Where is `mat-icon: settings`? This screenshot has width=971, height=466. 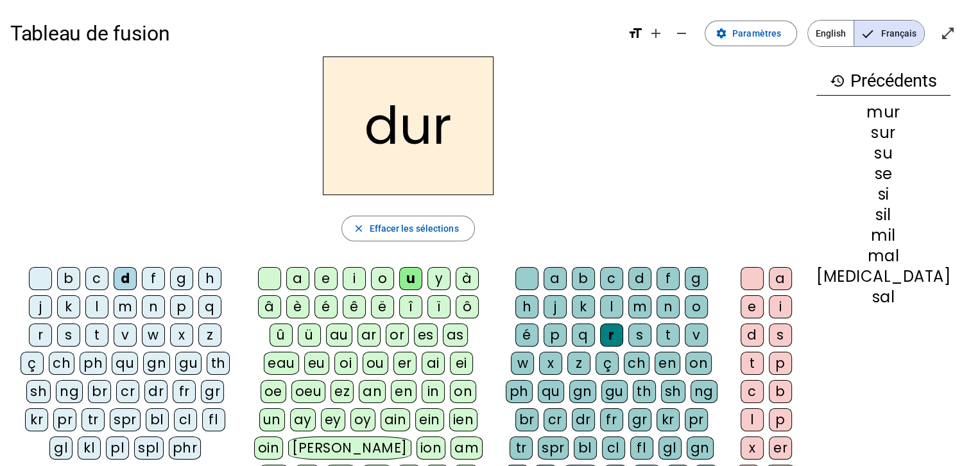 mat-icon: settings is located at coordinates (721, 33).